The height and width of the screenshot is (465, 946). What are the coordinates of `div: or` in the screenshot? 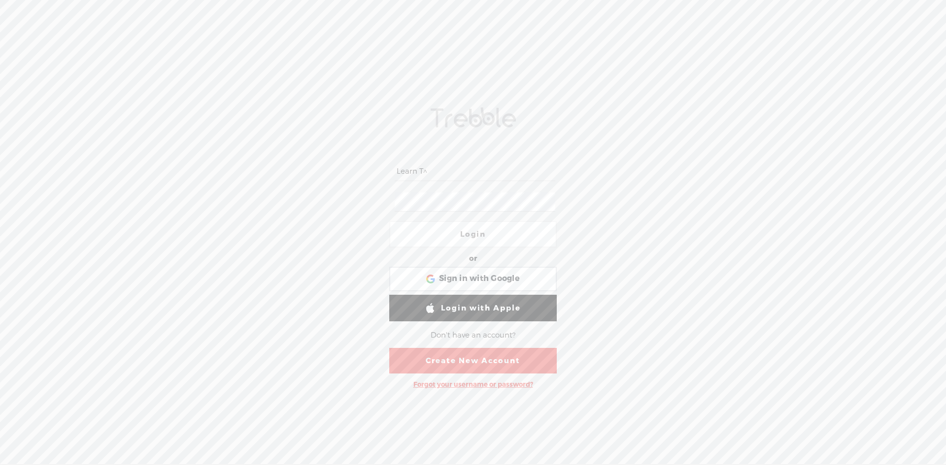 It's located at (473, 259).